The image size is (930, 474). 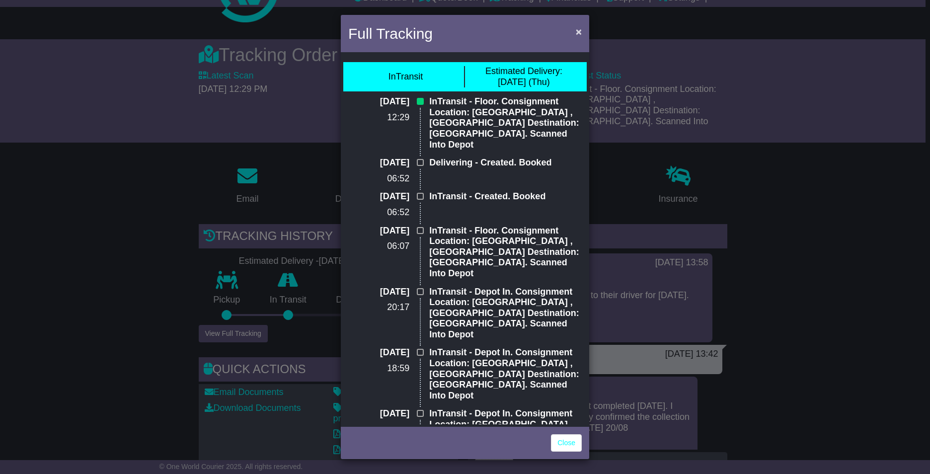 What do you see at coordinates (405, 77) in the screenshot?
I see `div: InTransit` at bounding box center [405, 77].